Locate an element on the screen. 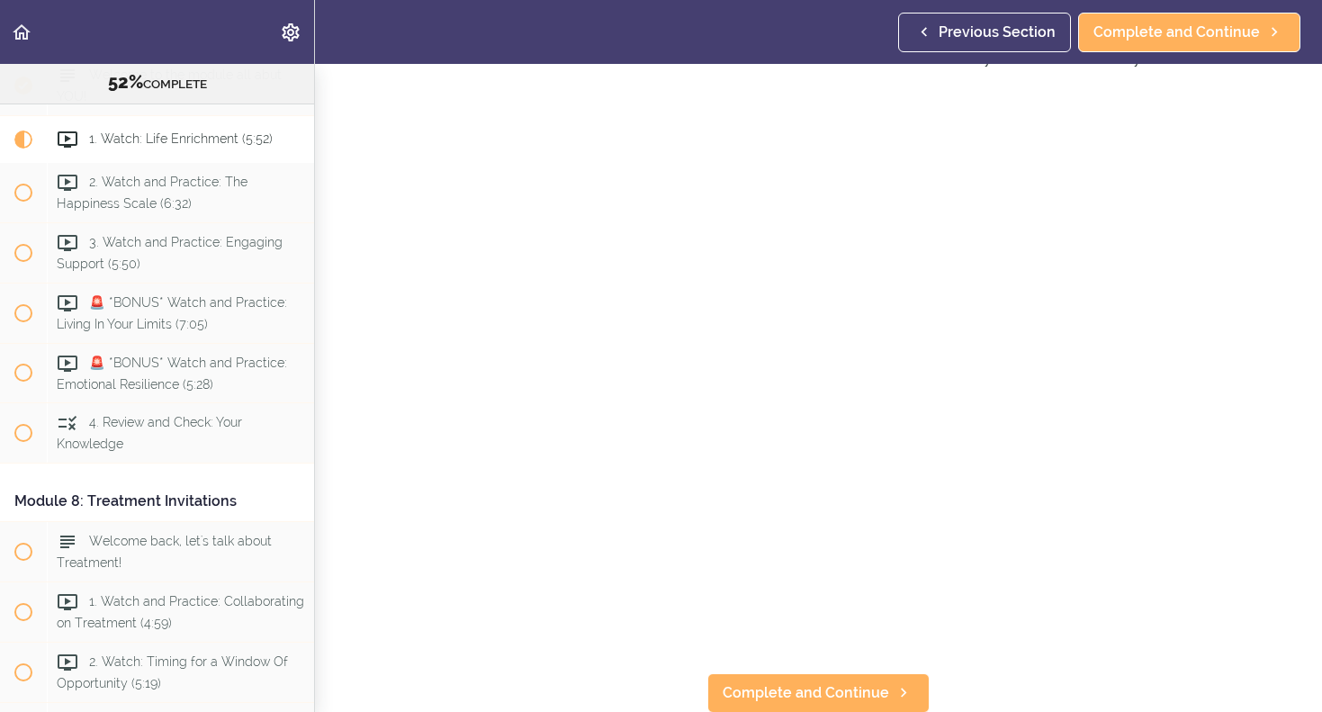 The image size is (1322, 712). span: 🚨 *BONUS* Watch and Practice: Emotional Resilience (5:28) is located at coordinates (172, 373).